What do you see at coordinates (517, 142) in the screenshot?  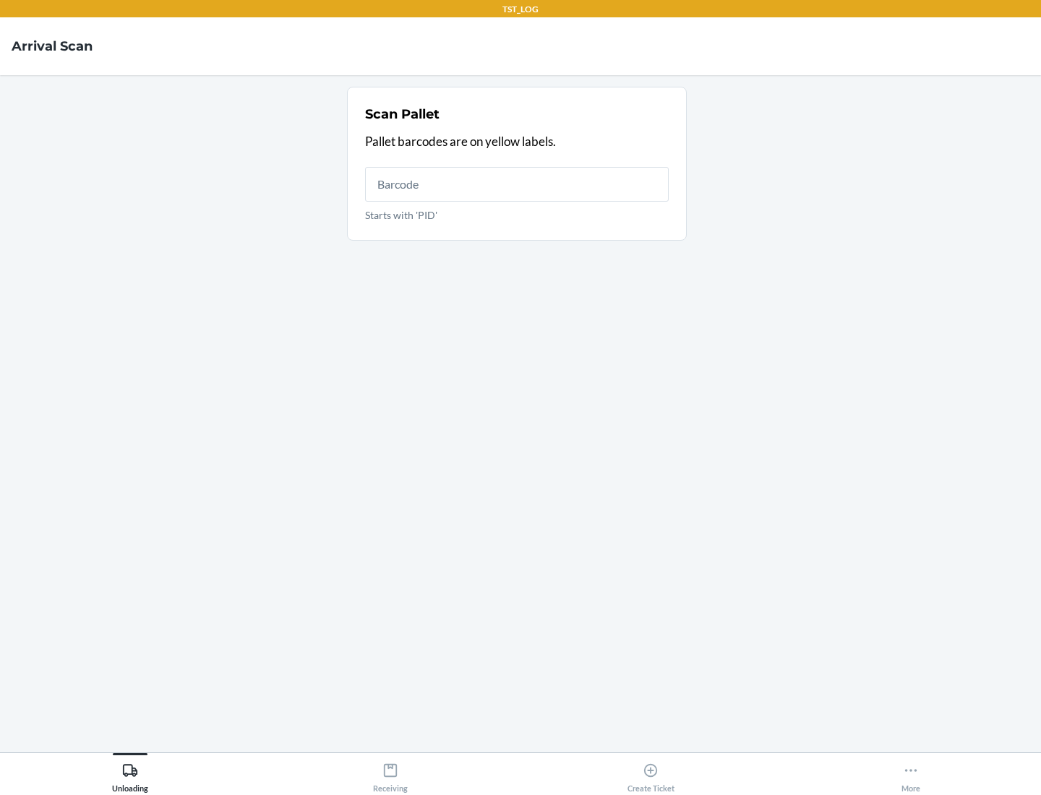 I see `p: Pallet barcodes are on yellow labels.` at bounding box center [517, 142].